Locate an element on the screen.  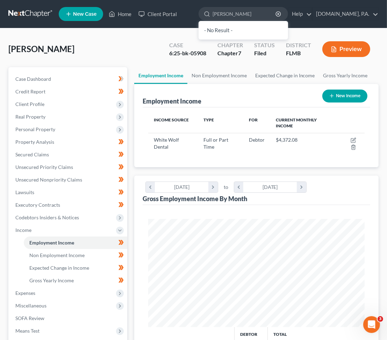
div: Employment Income is located at coordinates (172, 101).